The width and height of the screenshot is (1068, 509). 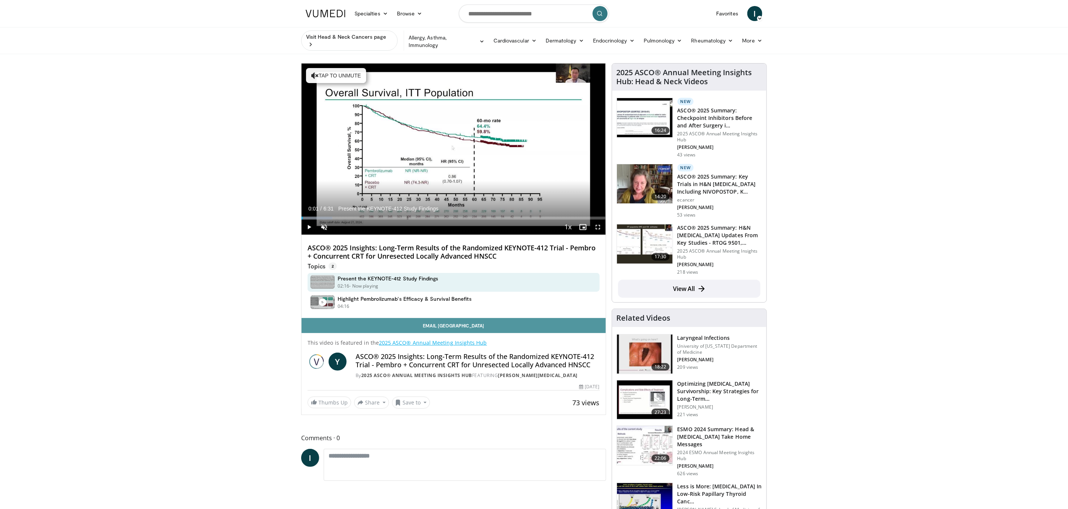 What do you see at coordinates (313, 208) in the screenshot?
I see `span: 0:01` at bounding box center [313, 208].